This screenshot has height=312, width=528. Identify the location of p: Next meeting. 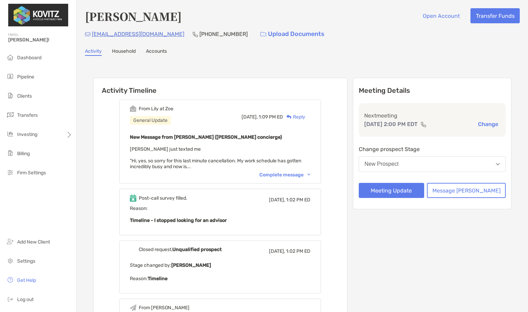
(432, 116).